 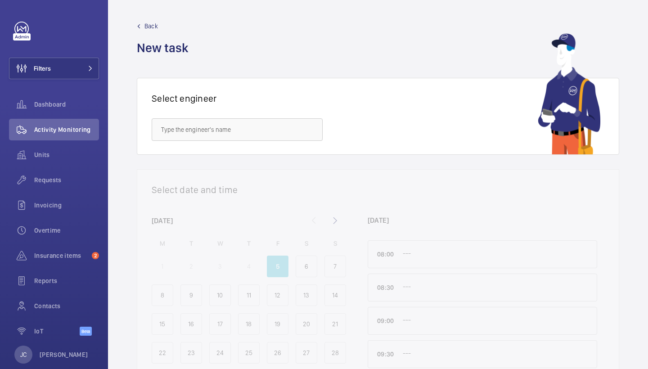 I want to click on span: Requests, so click(x=67, y=180).